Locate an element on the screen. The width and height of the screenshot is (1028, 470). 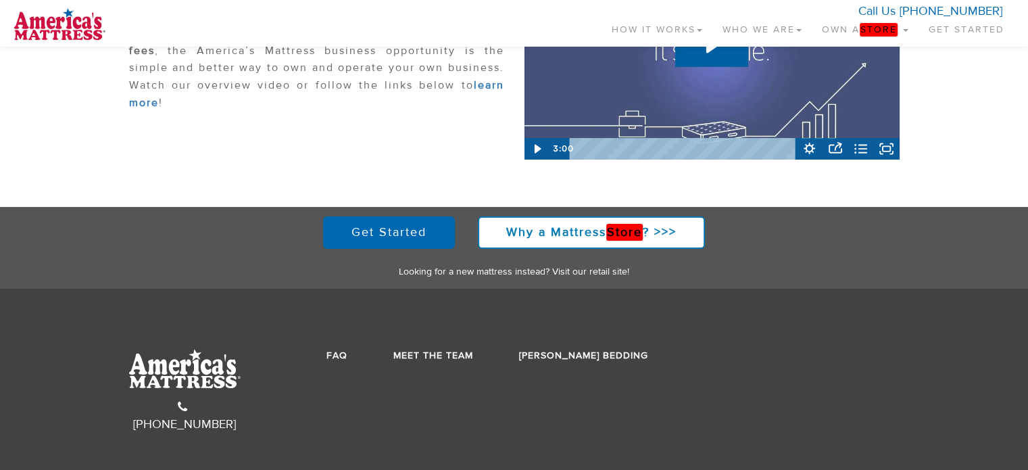
button: Show settings menu is located at coordinates (810, 149).